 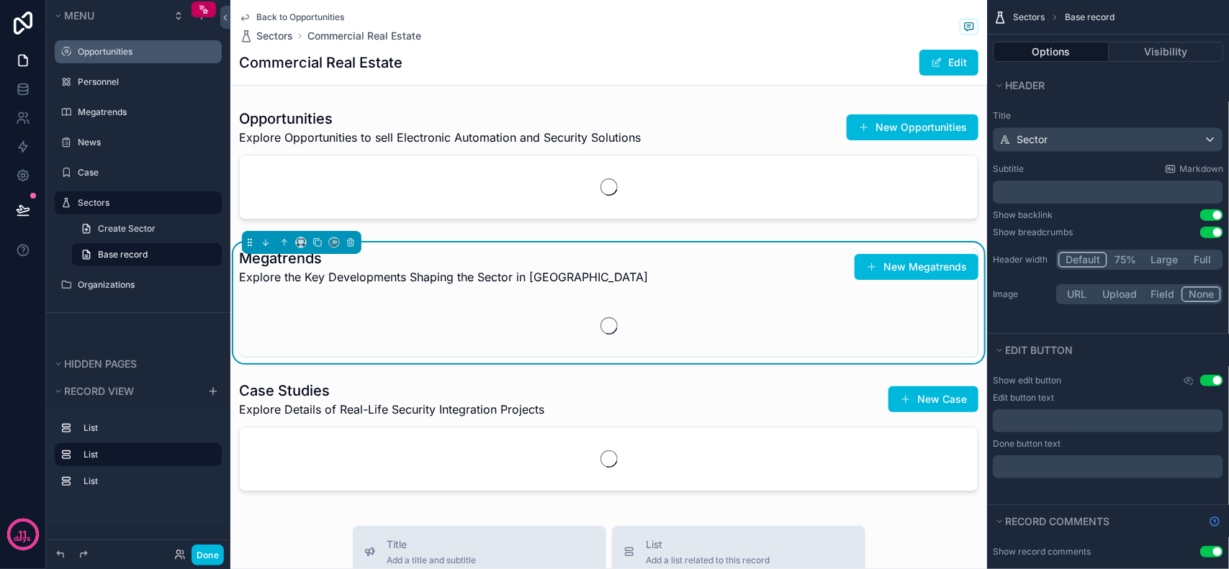 What do you see at coordinates (145, 52) in the screenshot?
I see `label: Opportunities` at bounding box center [145, 52].